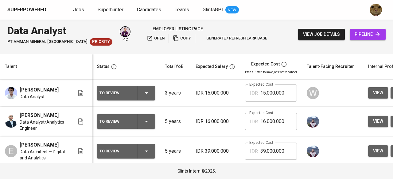  What do you see at coordinates (376, 10) in the screenshot?
I see `img: ec6c0910-f960-4a00-a8f8-c5744e41279e.jpg` at bounding box center [376, 10].